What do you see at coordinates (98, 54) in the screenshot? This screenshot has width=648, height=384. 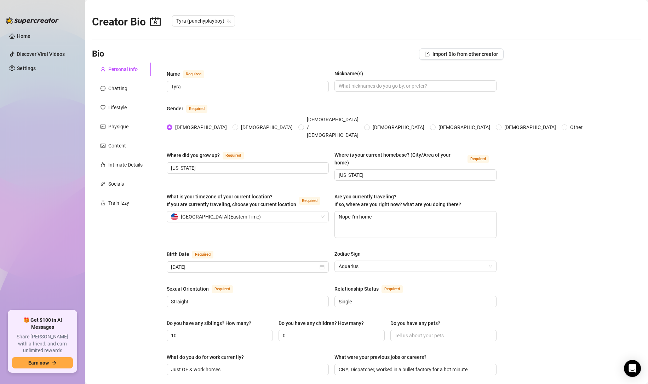 I see `h3: Bio` at bounding box center [98, 54].